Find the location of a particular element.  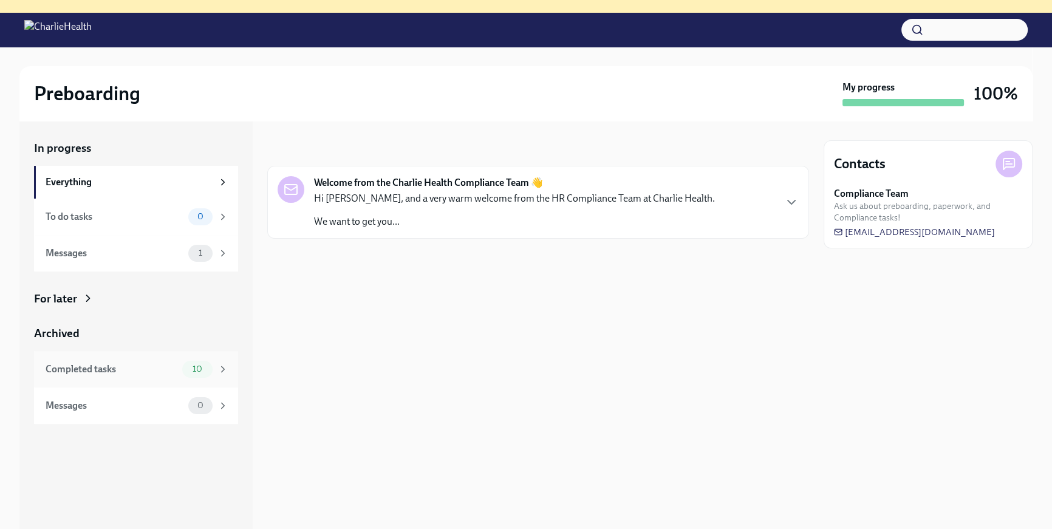

strong: Welcome from the Charlie Health Compliance Team 👋 is located at coordinates (428, 183).